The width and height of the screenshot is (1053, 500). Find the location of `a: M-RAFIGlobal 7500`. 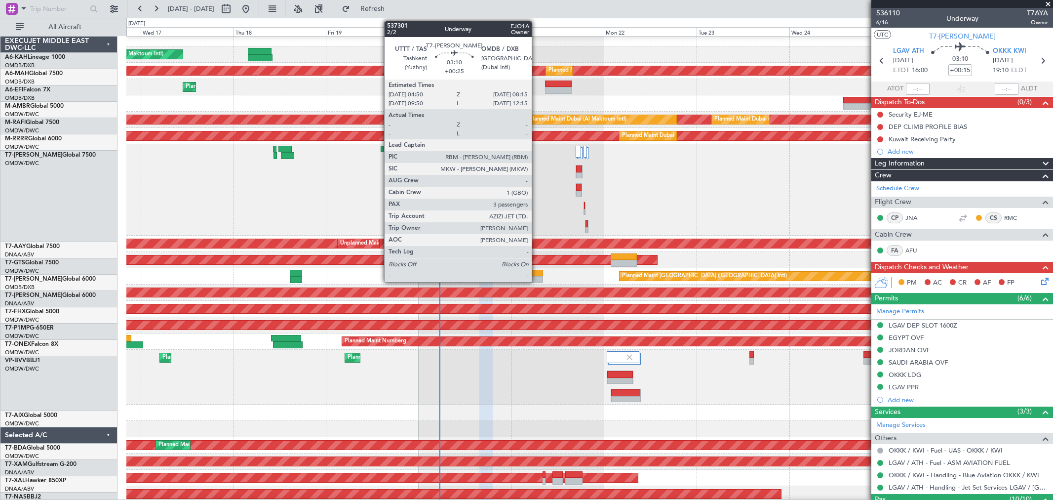

a: M-RAFIGlobal 7500 is located at coordinates (32, 122).